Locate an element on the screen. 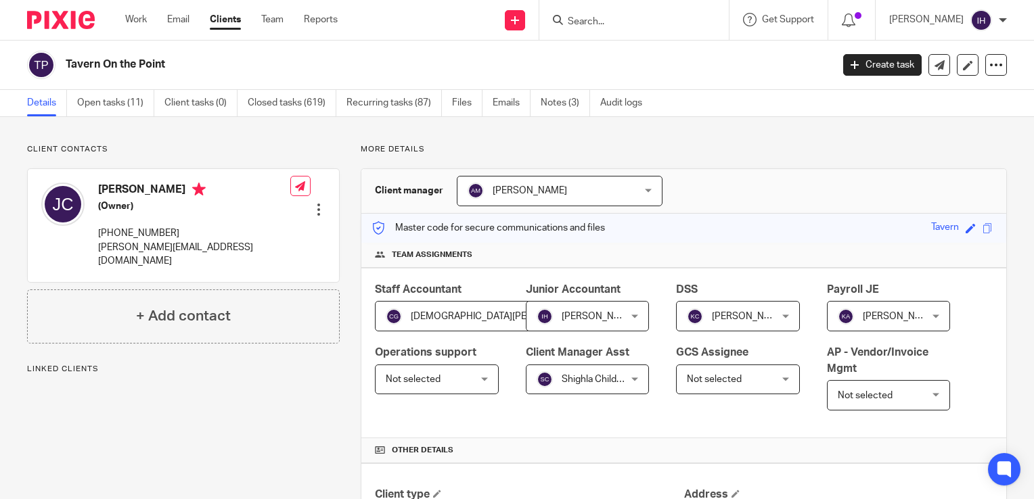  h5: (Owner) is located at coordinates (194, 206).